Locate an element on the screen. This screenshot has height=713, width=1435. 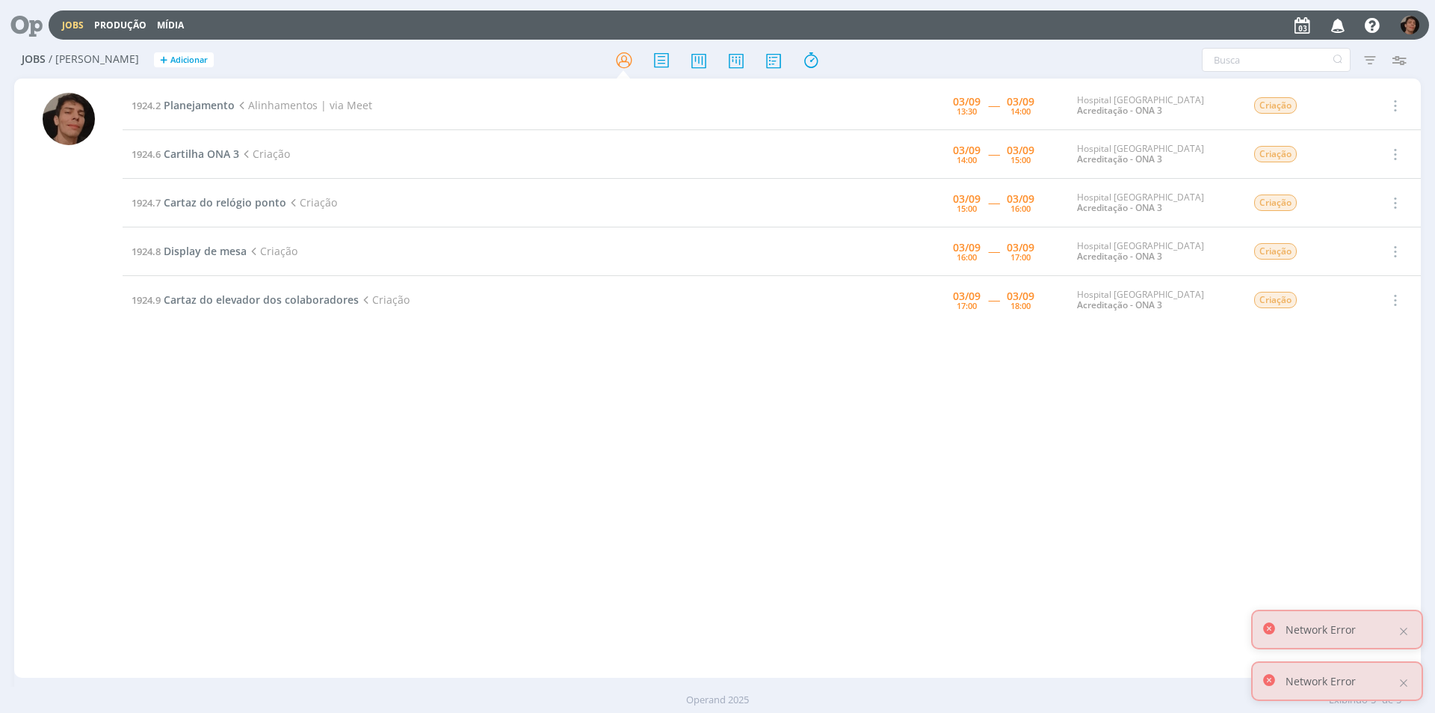
a: Mídia is located at coordinates (170, 25).